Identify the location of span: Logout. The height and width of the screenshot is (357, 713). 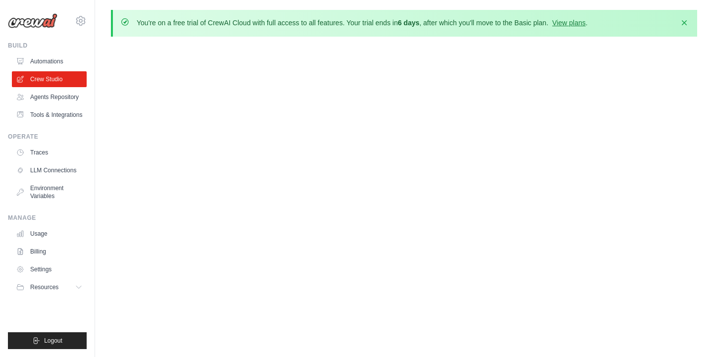
(53, 341).